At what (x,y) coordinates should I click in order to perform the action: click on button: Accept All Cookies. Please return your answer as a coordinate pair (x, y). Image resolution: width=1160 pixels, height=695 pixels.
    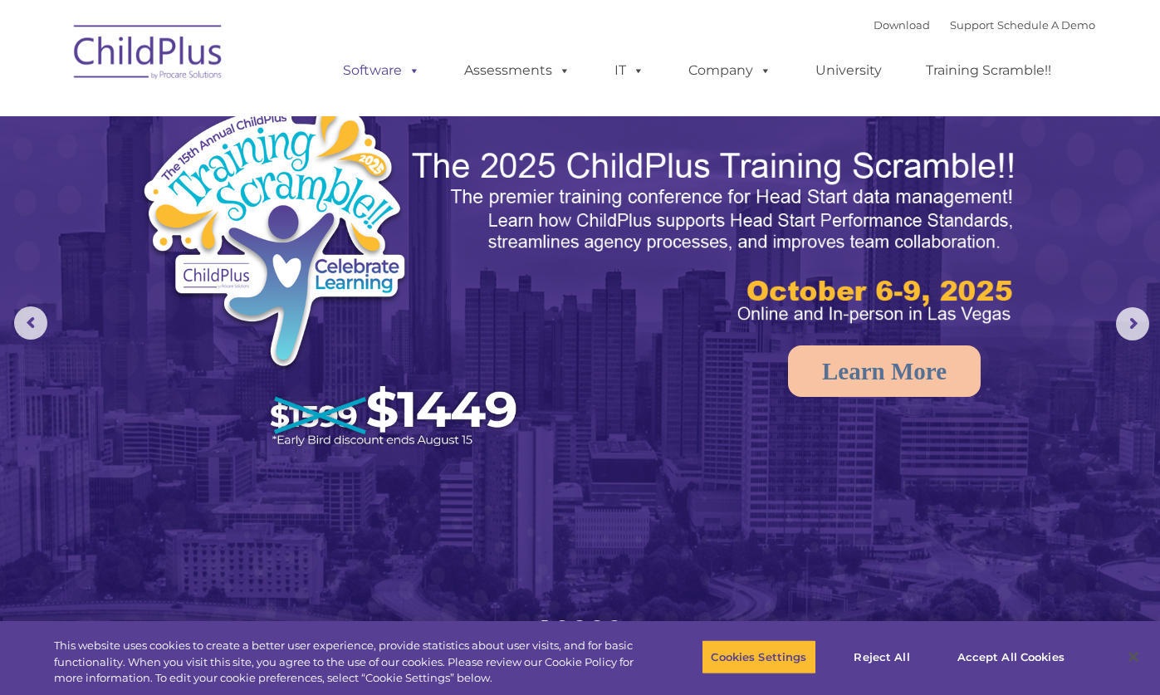
    Looking at the image, I should click on (1011, 657).